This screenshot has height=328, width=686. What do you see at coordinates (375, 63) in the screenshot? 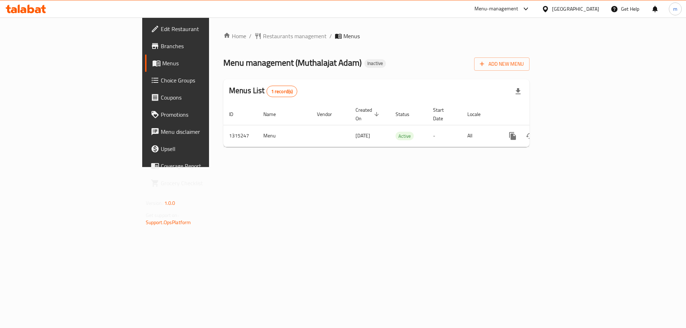
I see `span: Inactive` at bounding box center [375, 63].